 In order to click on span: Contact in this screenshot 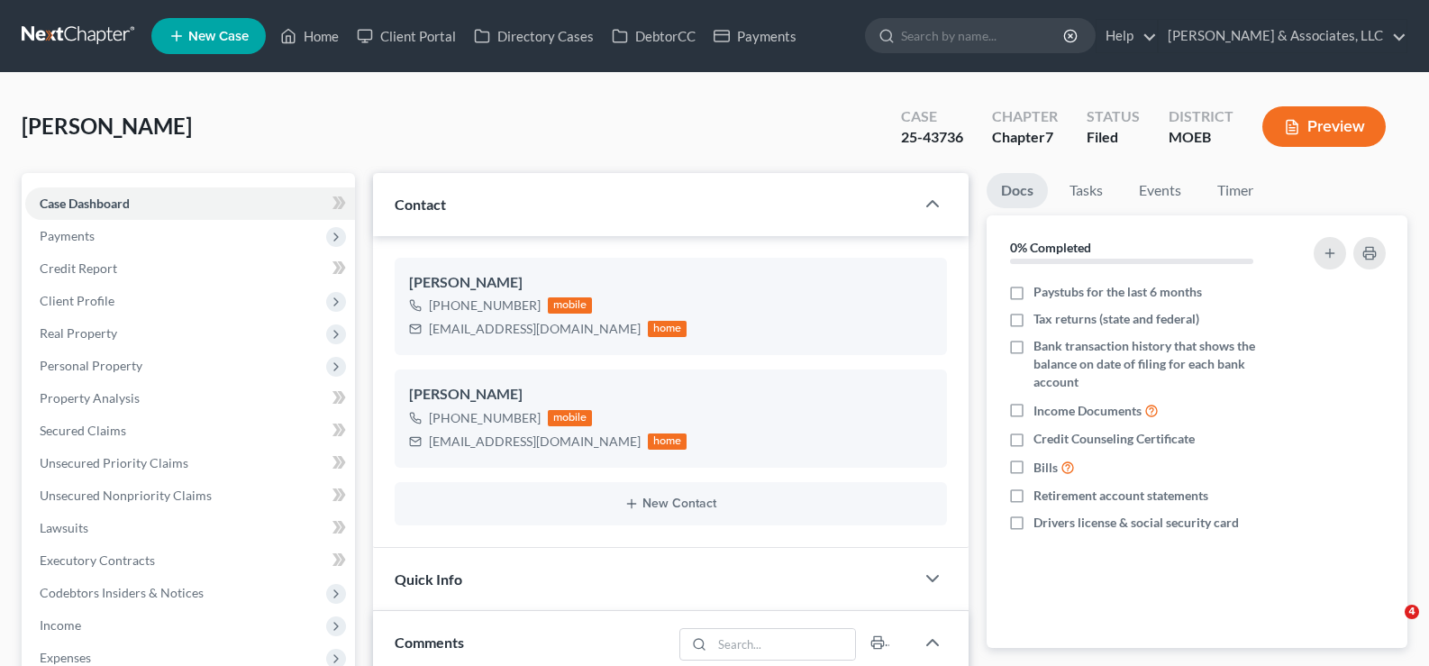, I will do `click(420, 204)`.